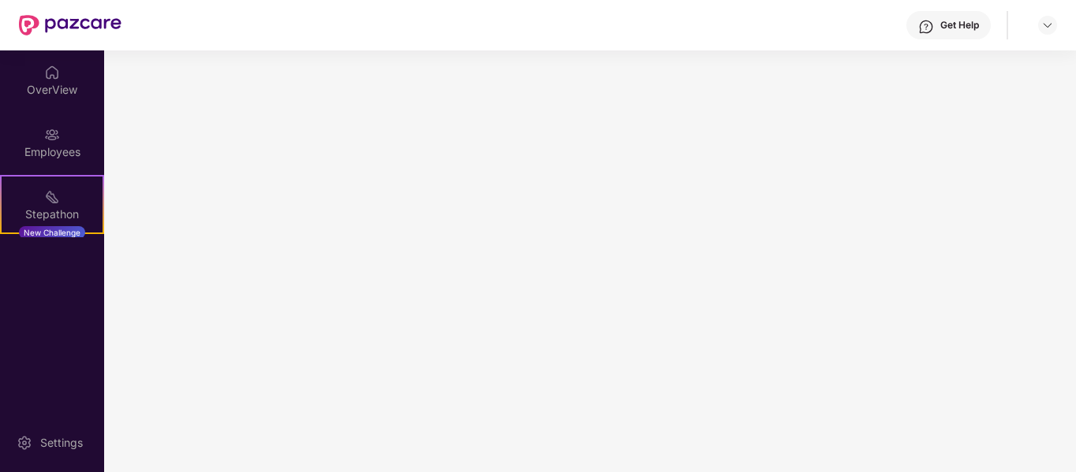  Describe the element at coordinates (52, 197) in the screenshot. I see `img: svg+xml;base64,PHN2ZyB4bWxucz0iaHR0cDovL3d3dy53My5vcmcvMjAwMC9zdmciIHdpZHRoPSIyMSIgaGVpZ2h0PSIyMC...` at that location.